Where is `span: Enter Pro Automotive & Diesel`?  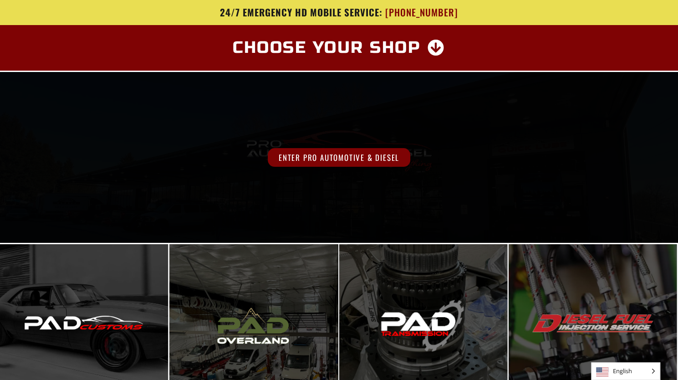 span: Enter Pro Automotive & Diesel is located at coordinates (339, 157).